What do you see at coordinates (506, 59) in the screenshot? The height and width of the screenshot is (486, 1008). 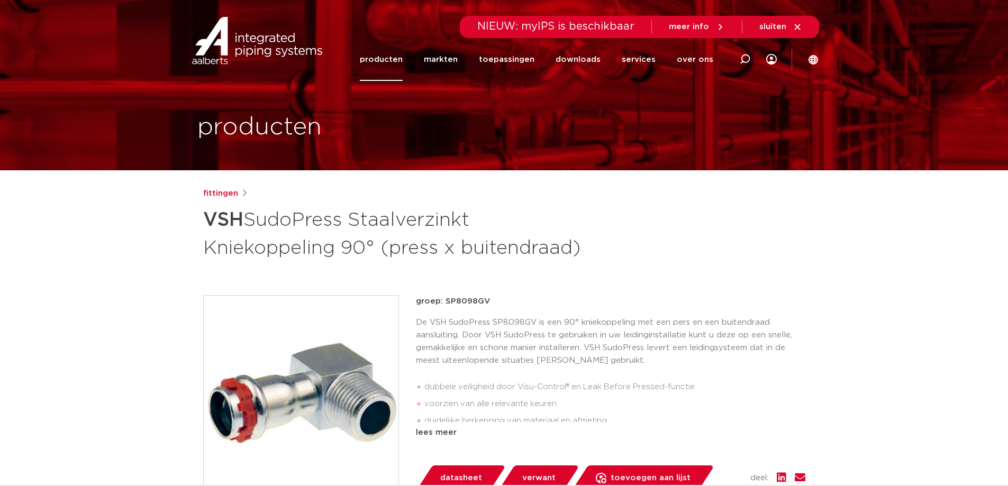 I see `a: toepassingen` at bounding box center [506, 59].